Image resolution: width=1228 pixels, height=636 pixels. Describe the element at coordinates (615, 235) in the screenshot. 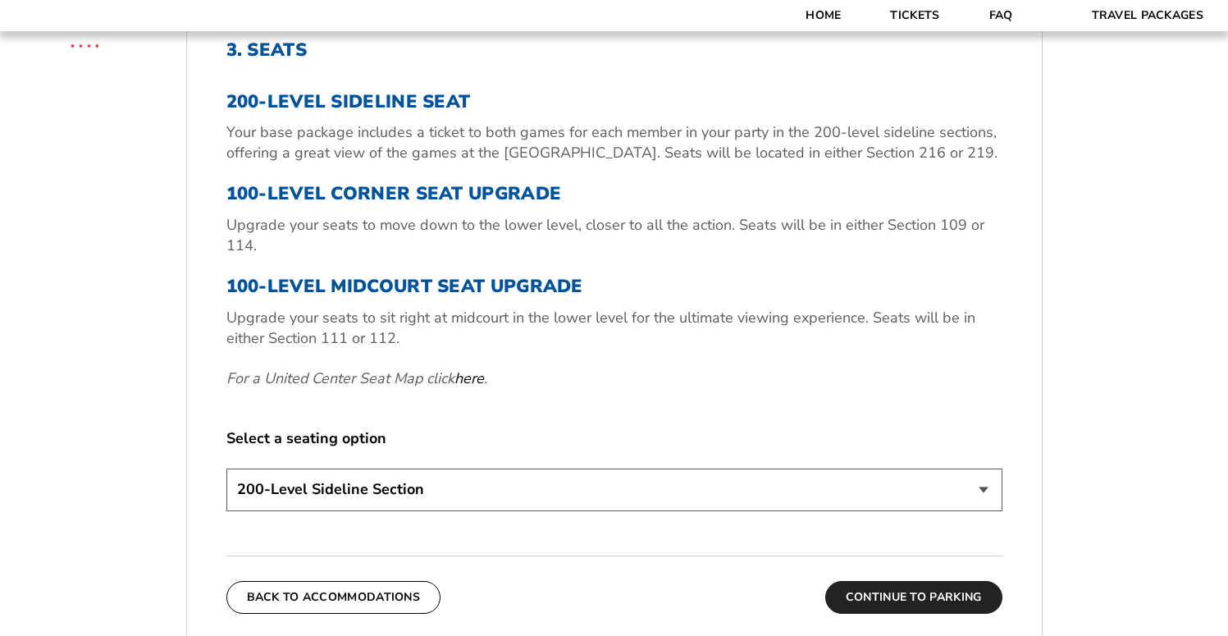

I see `p: Upgrade your seats to move down to the lower level, closer to all the action. Seats will be in ei...` at that location.